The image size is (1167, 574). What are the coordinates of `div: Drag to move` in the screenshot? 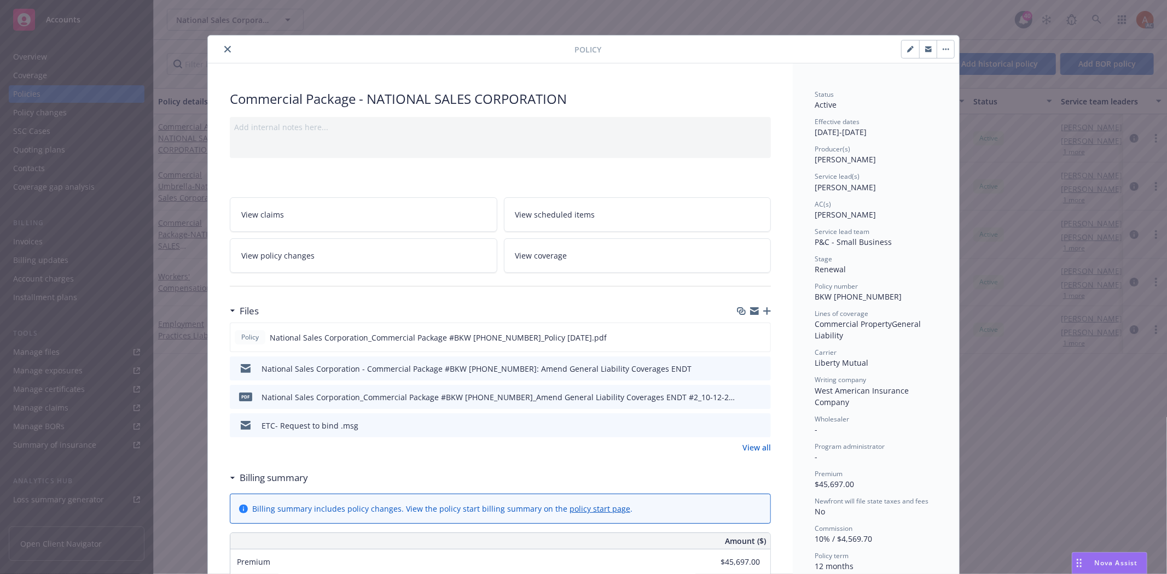 It's located at (1079, 563).